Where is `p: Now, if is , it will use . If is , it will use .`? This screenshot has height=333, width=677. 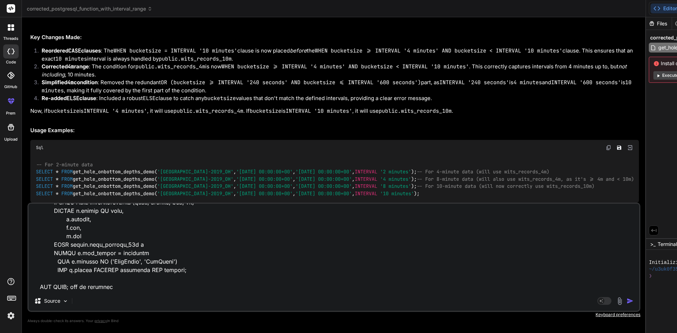 p: Now, if is , it will use . If is , it will use . is located at coordinates (335, 111).